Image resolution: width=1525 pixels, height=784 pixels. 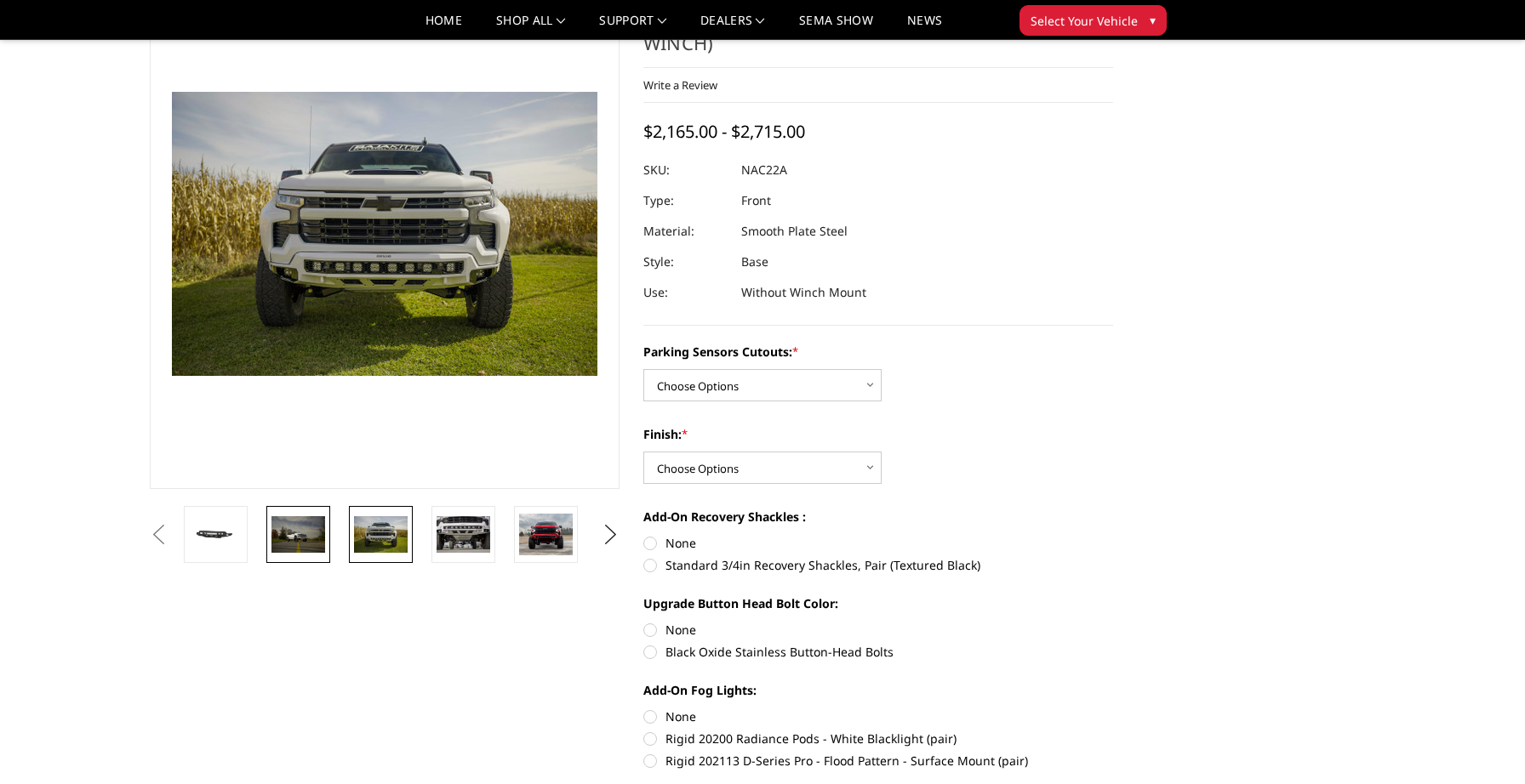 What do you see at coordinates (686, 292) in the screenshot?
I see `dt: Use:` at bounding box center [686, 292].